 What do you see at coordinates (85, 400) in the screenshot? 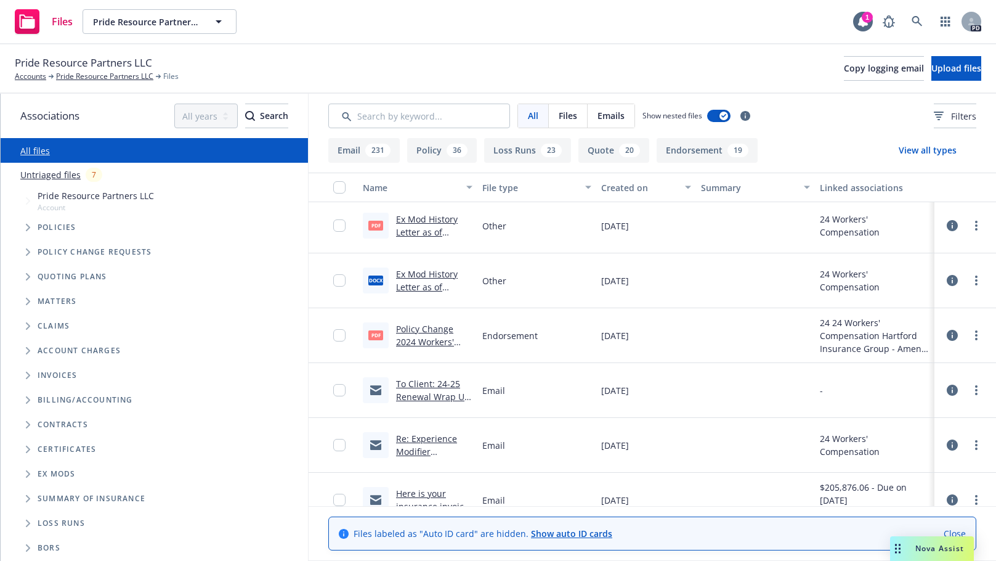
I see `span: Billing/Accounting` at bounding box center [85, 400].